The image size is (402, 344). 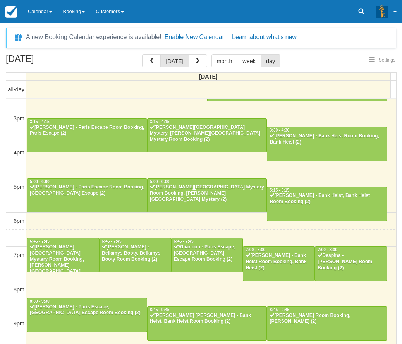 What do you see at coordinates (19, 290) in the screenshot?
I see `span: 8pm` at bounding box center [19, 290].